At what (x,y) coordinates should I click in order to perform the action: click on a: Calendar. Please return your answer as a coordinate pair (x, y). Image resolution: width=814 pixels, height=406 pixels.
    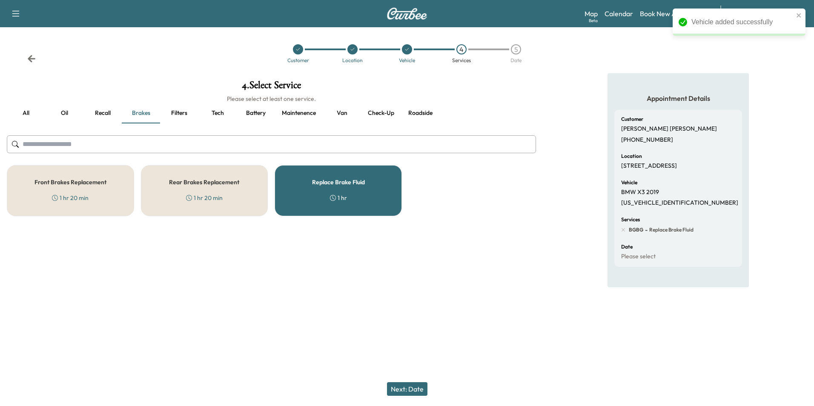
    Looking at the image, I should click on (618, 14).